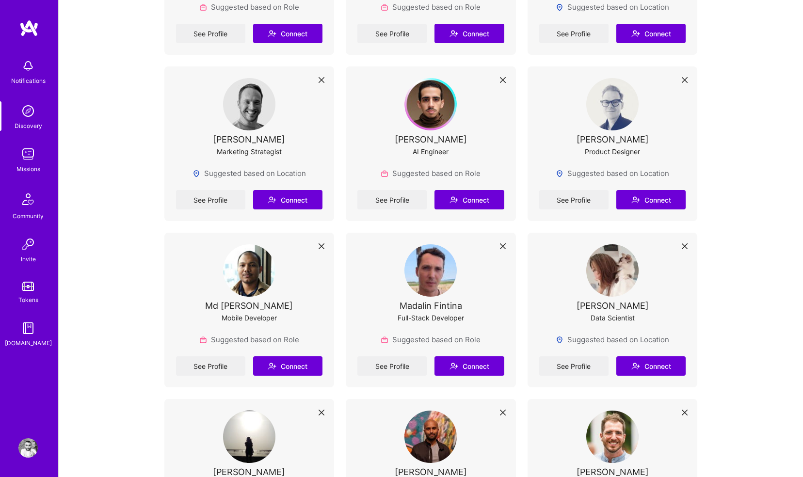  I want to click on div: AI Engineer, so click(430, 151).